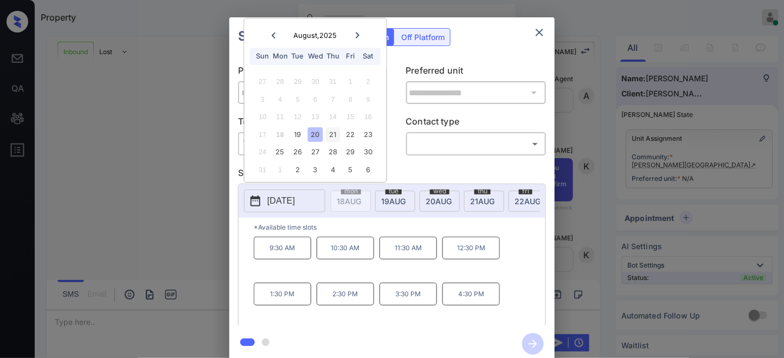 This screenshot has height=358, width=784. Describe the element at coordinates (308, 124) in the screenshot. I see `p: Tour type` at that location.